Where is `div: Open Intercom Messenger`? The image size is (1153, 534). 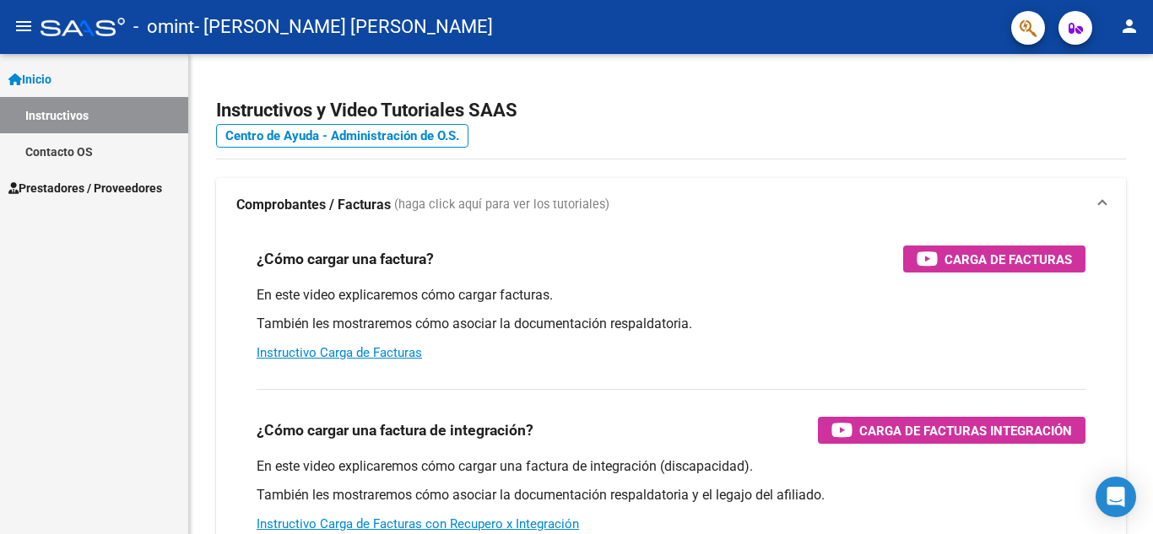 div: Open Intercom Messenger is located at coordinates (1116, 497).